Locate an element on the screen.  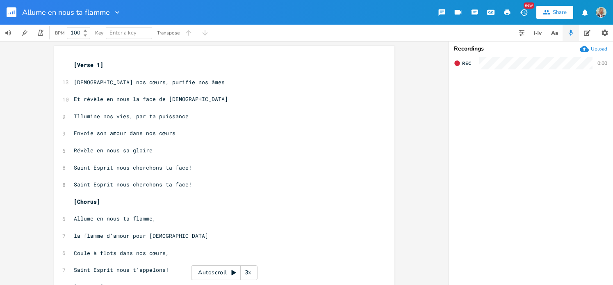
span: Coule à flots dans nos cœurs, is located at coordinates (121, 253).